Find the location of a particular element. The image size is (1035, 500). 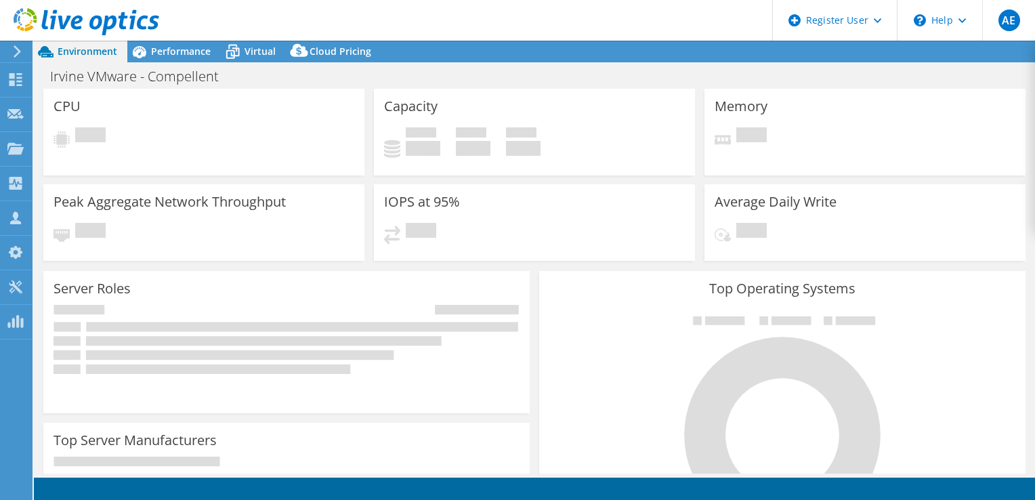

h3: Top Operating Systems is located at coordinates (782, 289).